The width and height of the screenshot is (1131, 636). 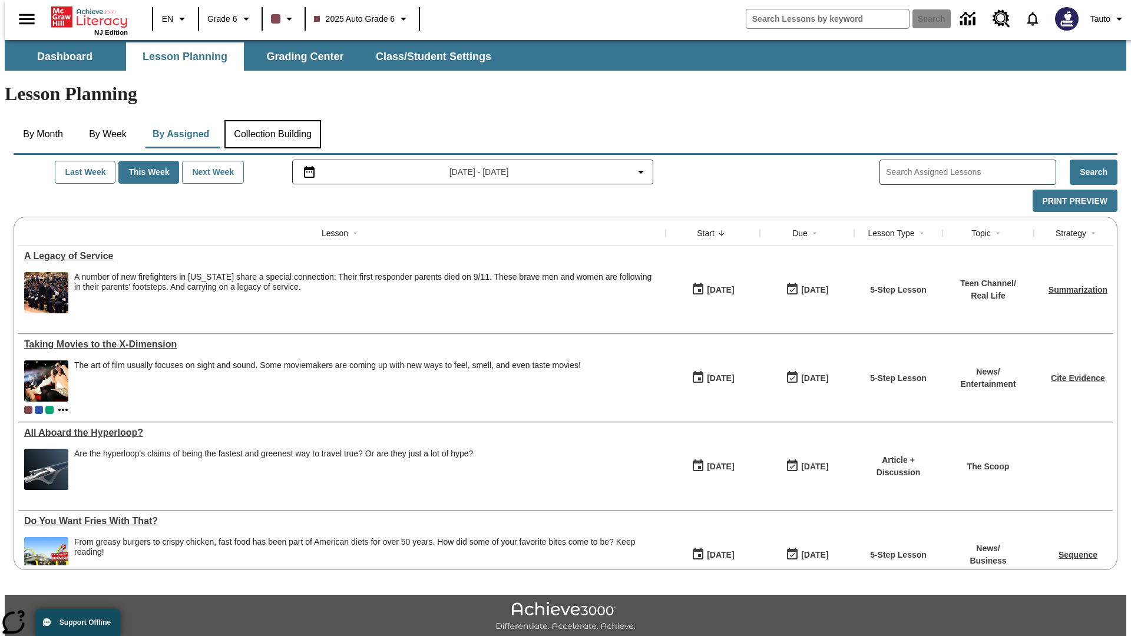 I want to click on button: Select the date range menu item, so click(x=473, y=172).